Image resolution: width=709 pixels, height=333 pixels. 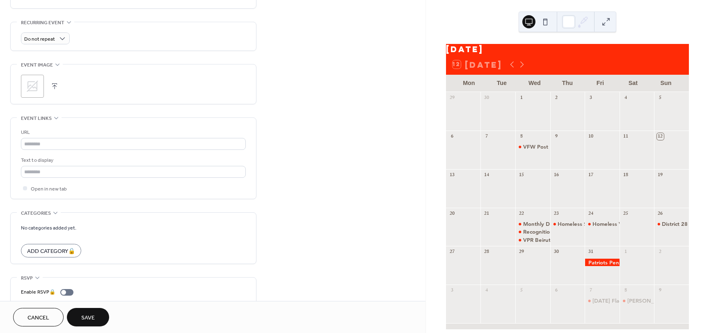 What do you see at coordinates (591, 136) in the screenshot?
I see `div: 10` at bounding box center [591, 136].